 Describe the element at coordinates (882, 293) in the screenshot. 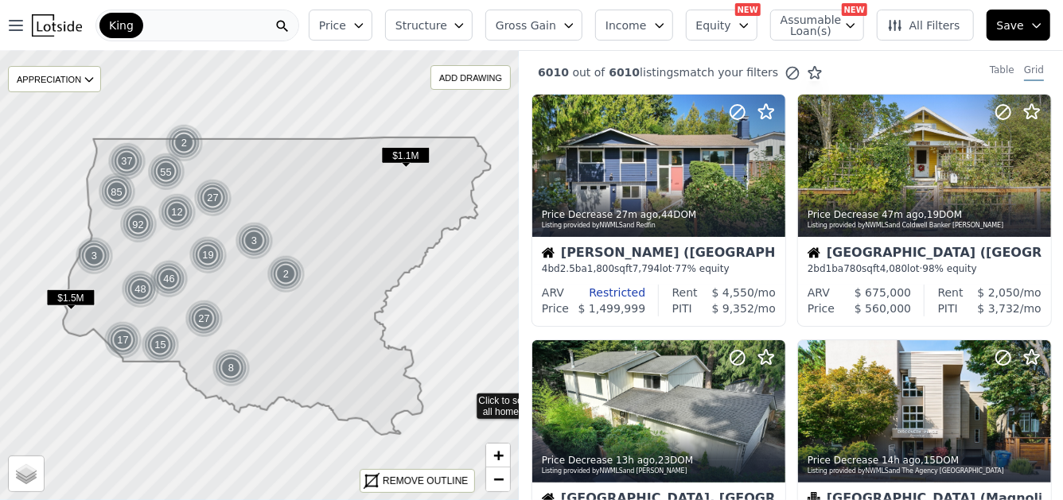

I see `span: $ 675,000` at that location.